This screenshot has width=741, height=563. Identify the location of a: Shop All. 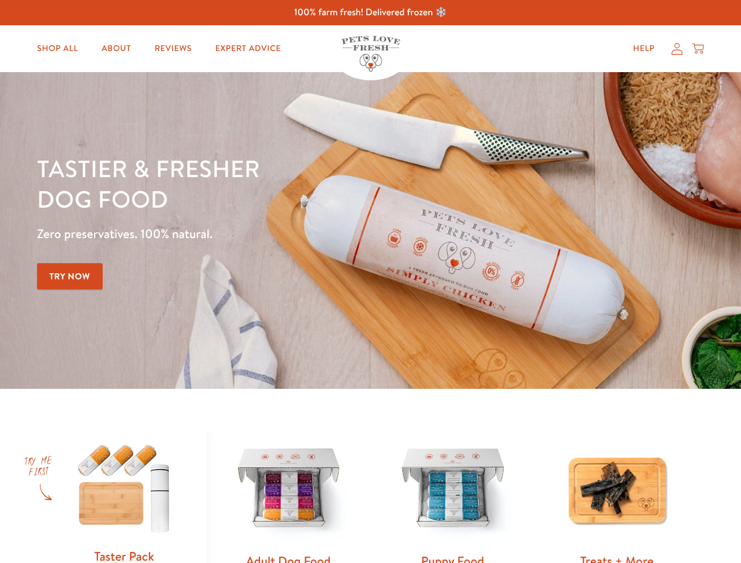
(58, 49).